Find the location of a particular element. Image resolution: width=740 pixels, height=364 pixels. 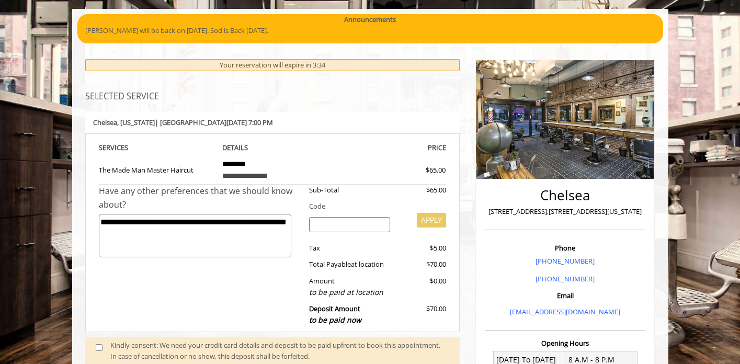

th: SERVICE is located at coordinates (157, 147).